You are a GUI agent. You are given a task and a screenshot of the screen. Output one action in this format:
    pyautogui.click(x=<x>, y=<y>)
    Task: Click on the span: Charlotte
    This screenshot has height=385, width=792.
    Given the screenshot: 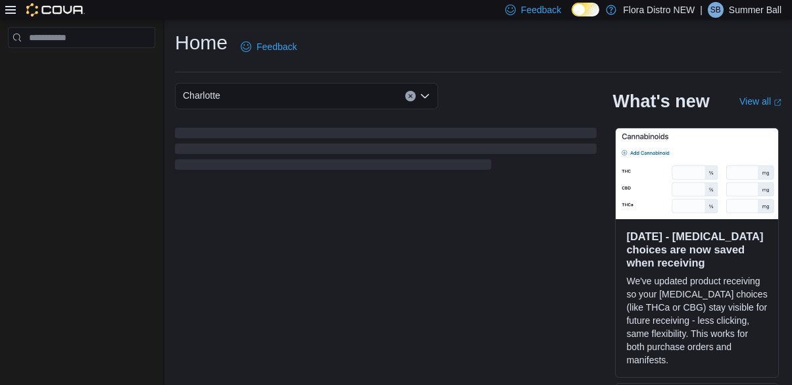 What is the action you would take?
    pyautogui.click(x=201, y=95)
    